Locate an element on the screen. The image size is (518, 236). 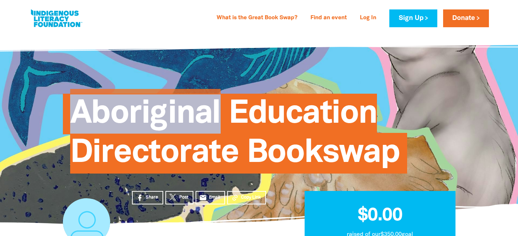
span: $0.00 is located at coordinates (380, 216).